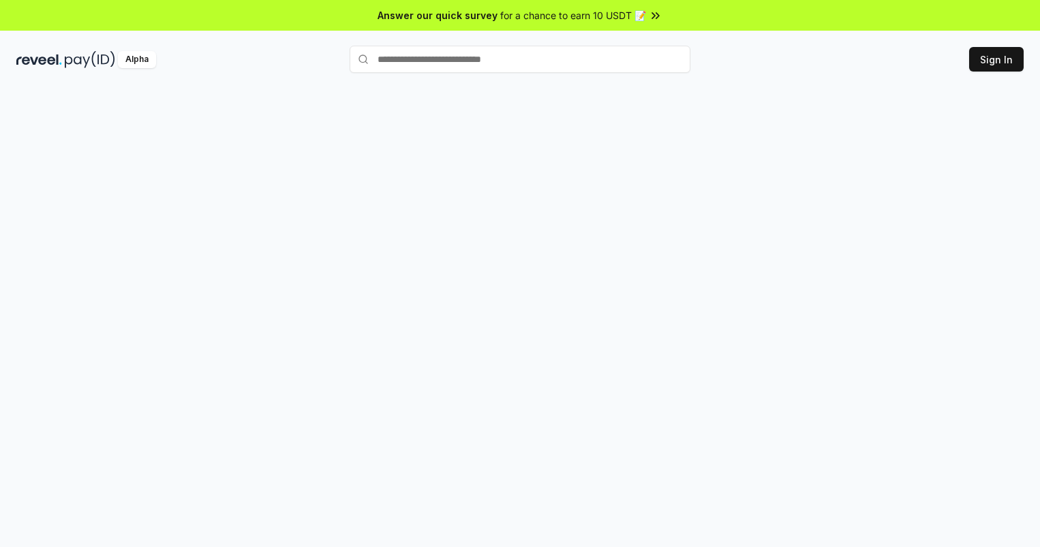 This screenshot has height=547, width=1040. Describe the element at coordinates (137, 59) in the screenshot. I see `div: Alpha` at that location.